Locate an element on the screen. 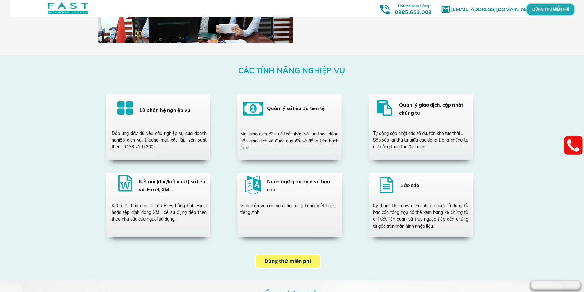  div: Giao diện và các báo cáo bằng tiếng Việt hoặc tiếng Anh is located at coordinates (288, 209).